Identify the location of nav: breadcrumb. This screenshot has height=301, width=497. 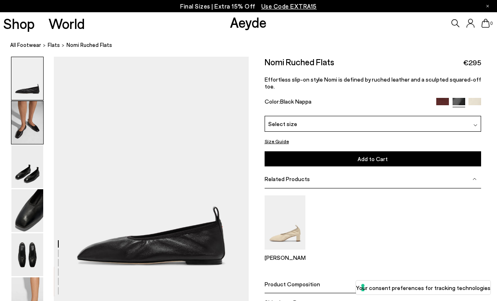
(253, 45).